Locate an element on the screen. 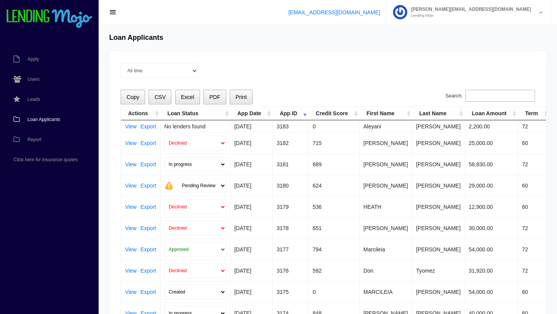  button: Excel is located at coordinates (188, 97).